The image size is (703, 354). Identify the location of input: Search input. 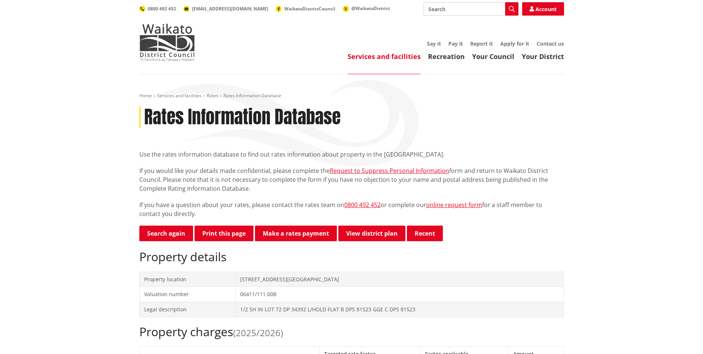
(471, 9).